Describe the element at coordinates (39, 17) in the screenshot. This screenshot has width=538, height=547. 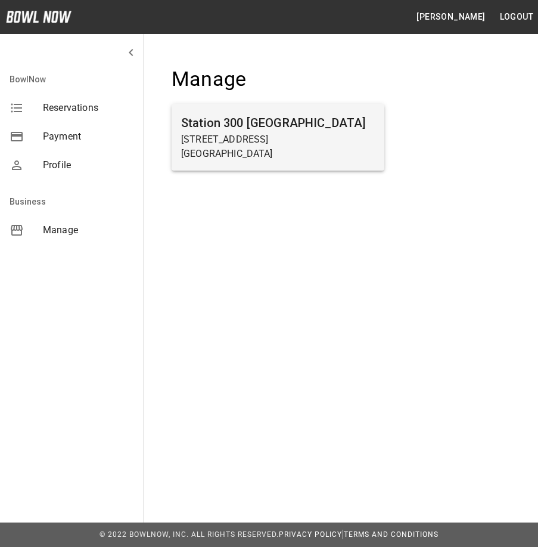
I see `img: logo` at that location.